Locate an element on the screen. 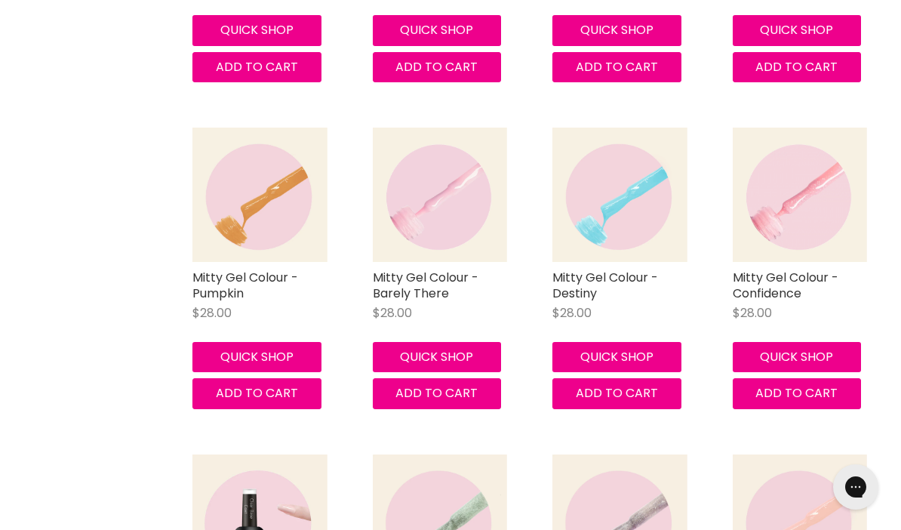 This screenshot has width=901, height=530. img: Mitty Gel Colour - Destiny is located at coordinates (619, 195).